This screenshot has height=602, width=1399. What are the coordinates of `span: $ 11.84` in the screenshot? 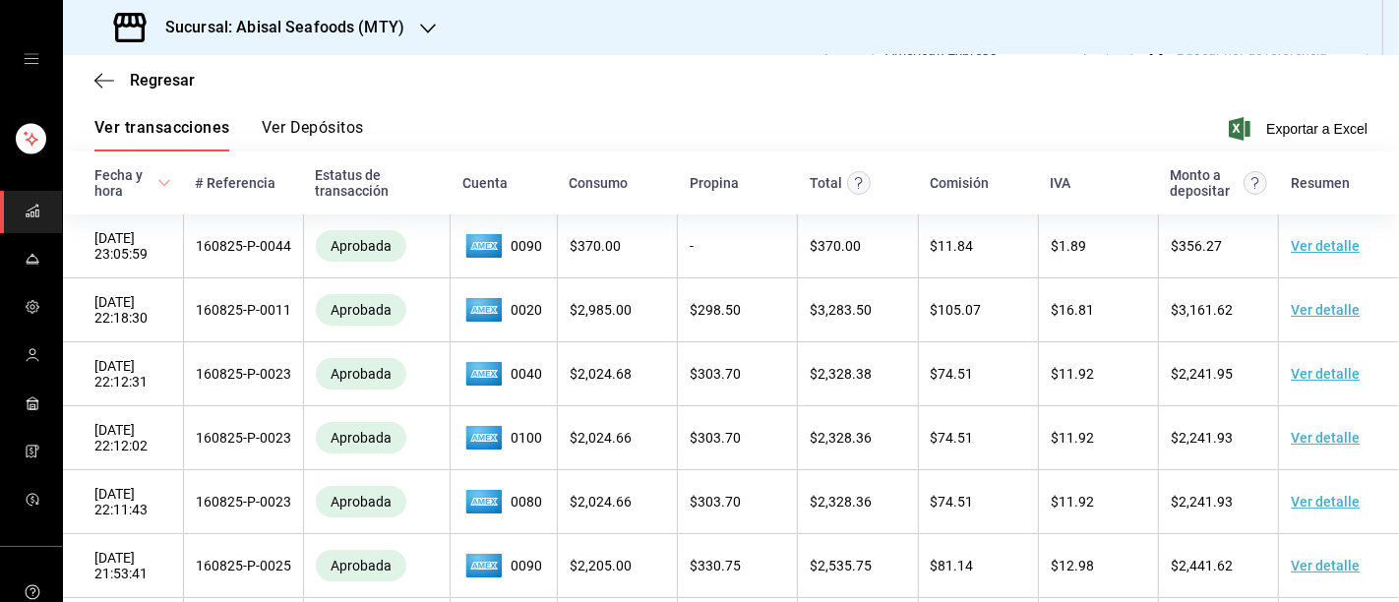 It's located at (952, 246).